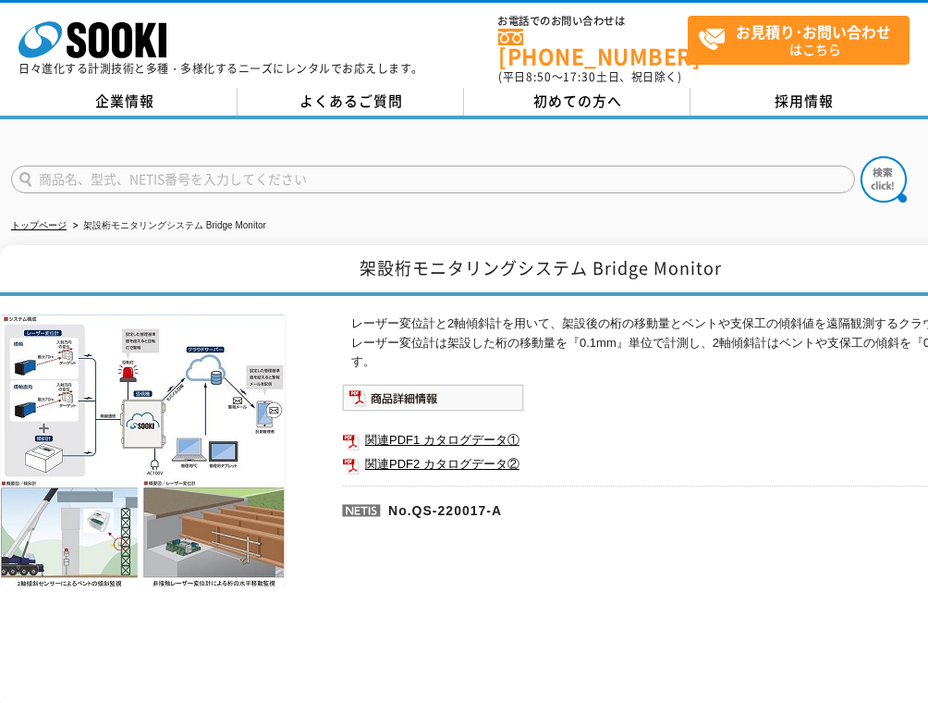 Image resolution: width=928 pixels, height=703 pixels. Describe the element at coordinates (433, 398) in the screenshot. I see `img: 商品詳細情報システム` at that location.